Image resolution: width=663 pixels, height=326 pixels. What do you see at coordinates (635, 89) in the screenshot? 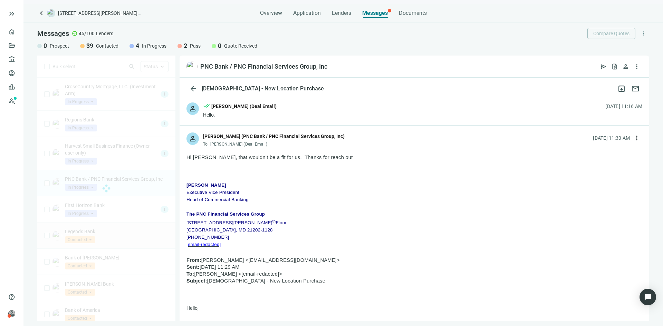
I see `button: mail` at bounding box center [635, 89].